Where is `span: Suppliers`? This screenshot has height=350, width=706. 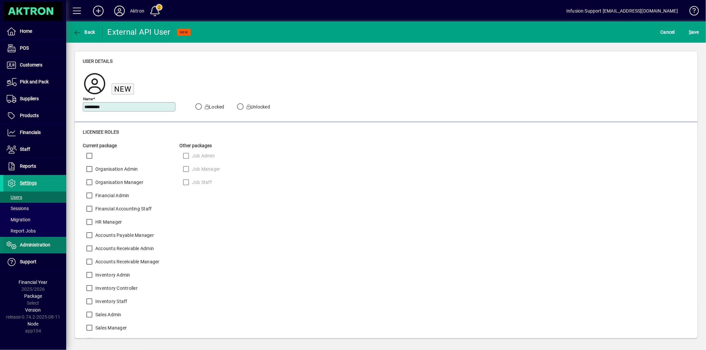 span: Suppliers is located at coordinates (29, 99).